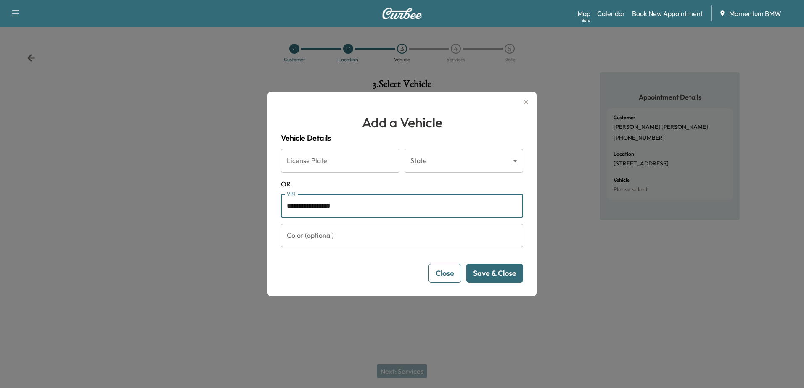  I want to click on label: VIN, so click(291, 194).